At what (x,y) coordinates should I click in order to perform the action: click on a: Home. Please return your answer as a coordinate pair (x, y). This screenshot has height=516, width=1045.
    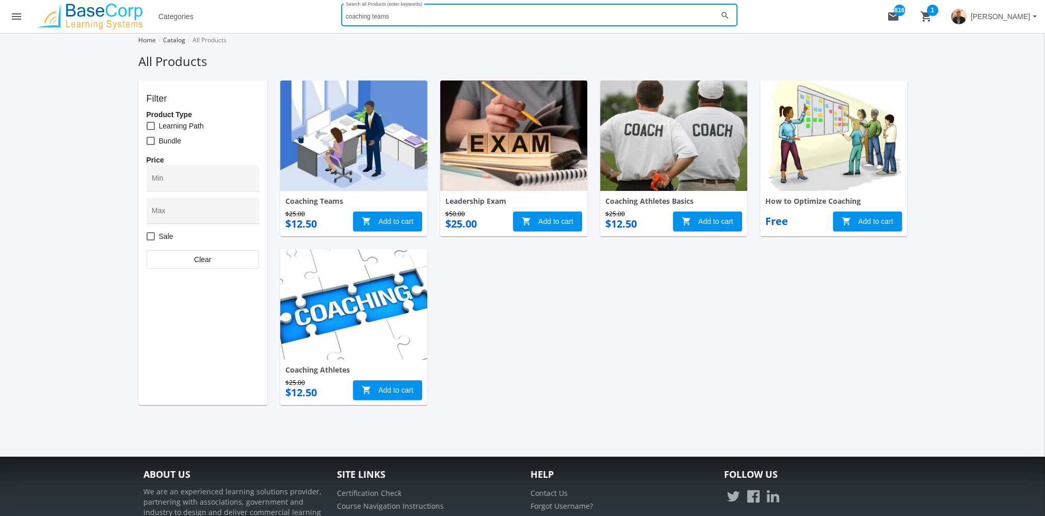
    Looking at the image, I should click on (147, 40).